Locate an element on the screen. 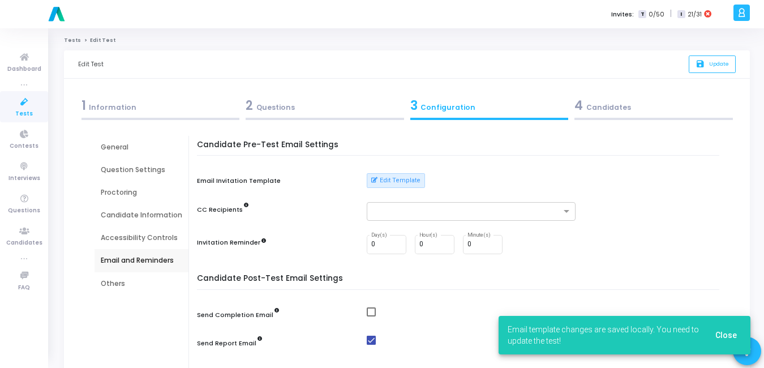  span: 2 is located at coordinates (249, 105).